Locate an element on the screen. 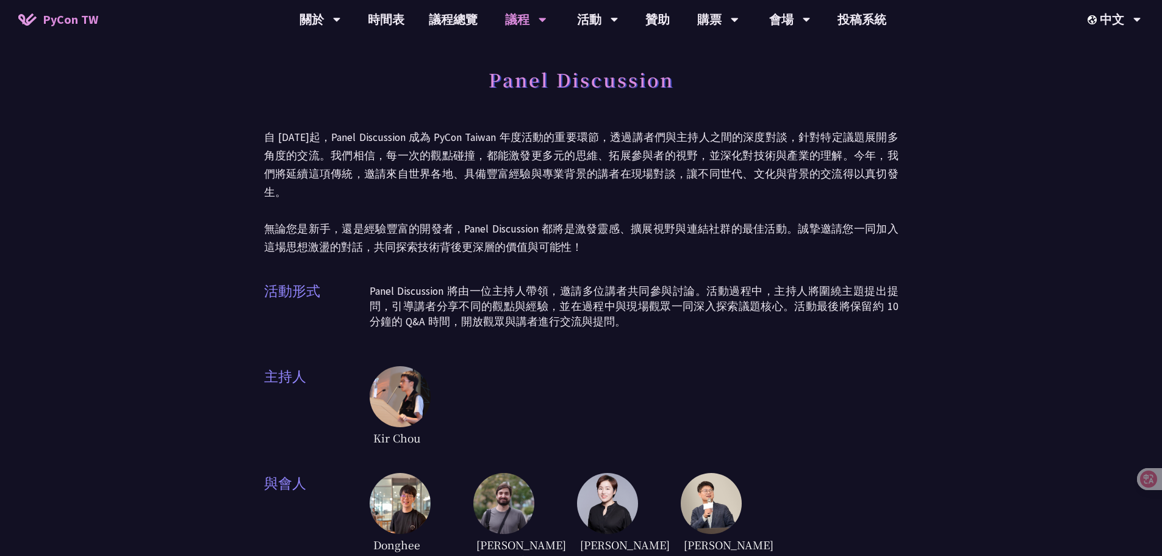 The width and height of the screenshot is (1162, 556). img: Sebasti%C3%A1nRam%C3%ADrez.1365658.jpeg is located at coordinates (504, 503).